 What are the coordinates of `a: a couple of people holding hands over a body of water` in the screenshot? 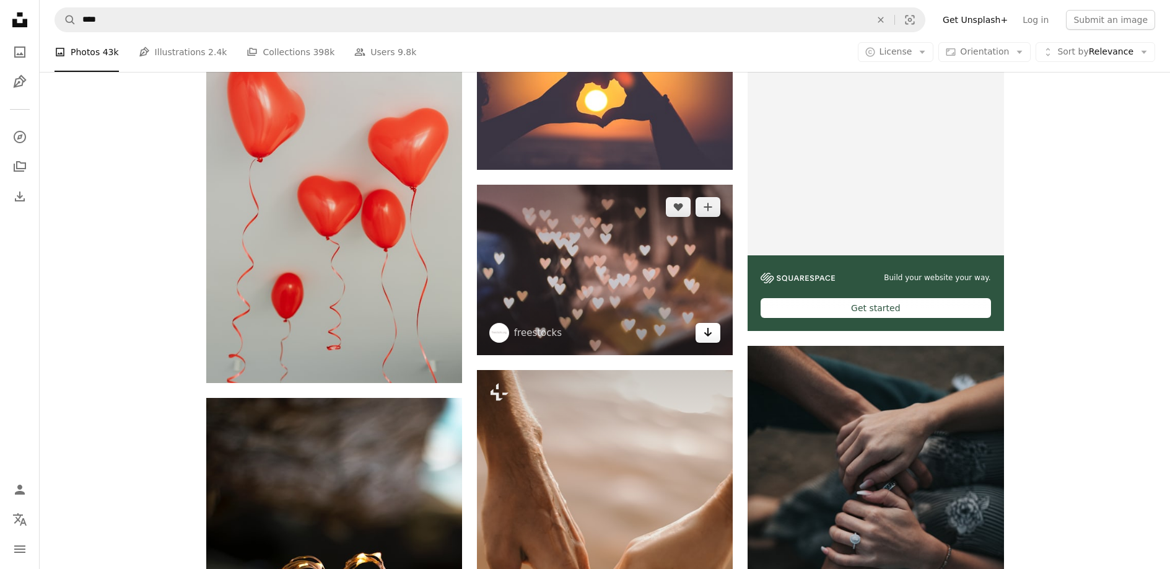 It's located at (605, 561).